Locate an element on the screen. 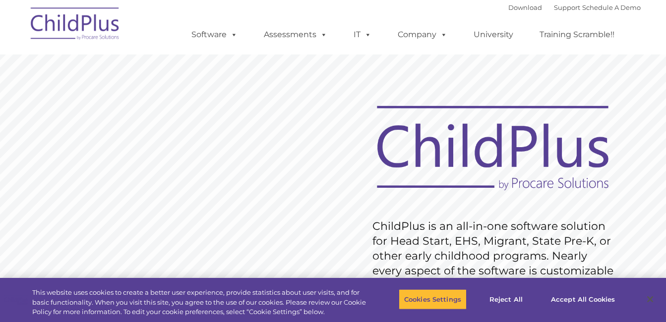 This screenshot has height=322, width=666. a: Support is located at coordinates (567, 7).